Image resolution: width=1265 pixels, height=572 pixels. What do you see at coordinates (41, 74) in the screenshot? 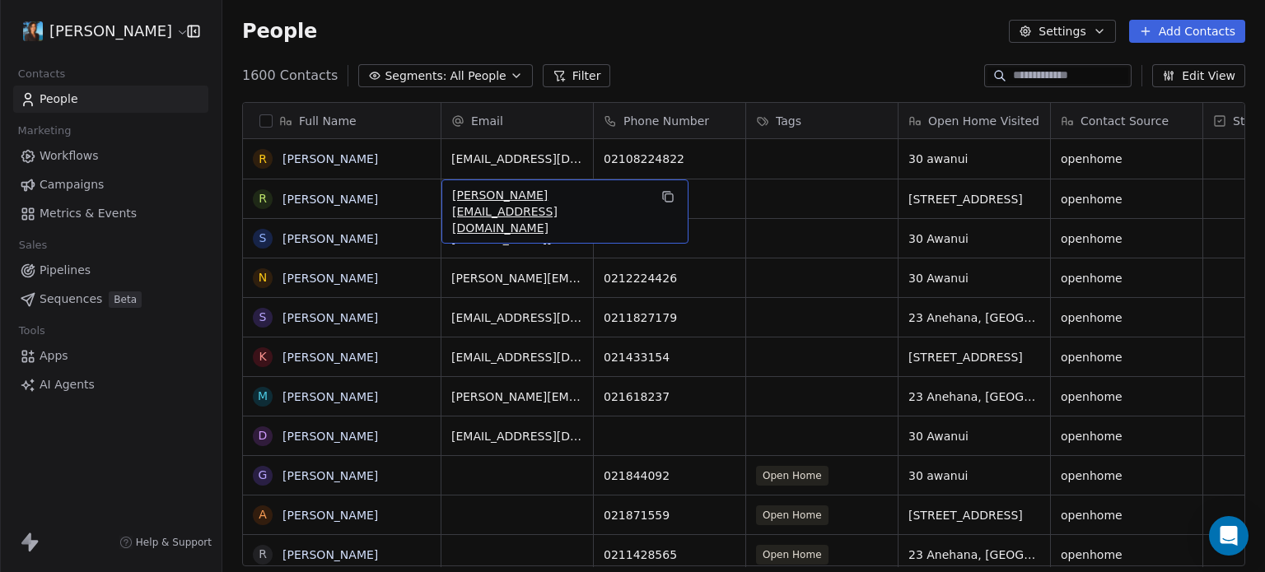
I see `span: Contacts` at bounding box center [41, 74].